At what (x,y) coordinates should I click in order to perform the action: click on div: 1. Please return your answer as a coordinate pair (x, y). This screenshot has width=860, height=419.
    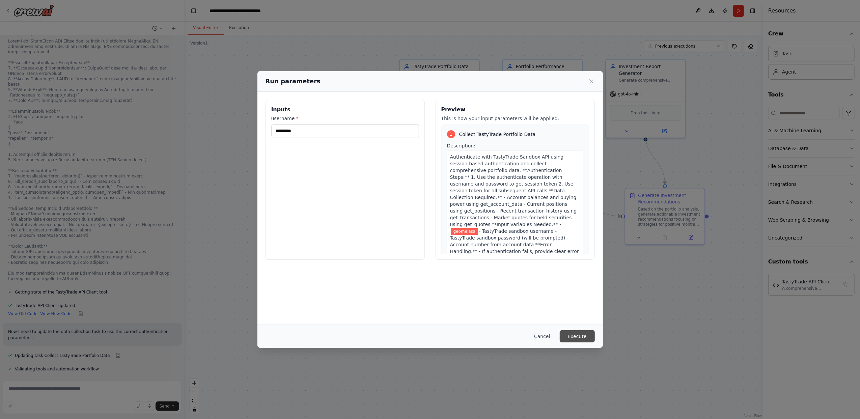
    Looking at the image, I should click on (451, 134).